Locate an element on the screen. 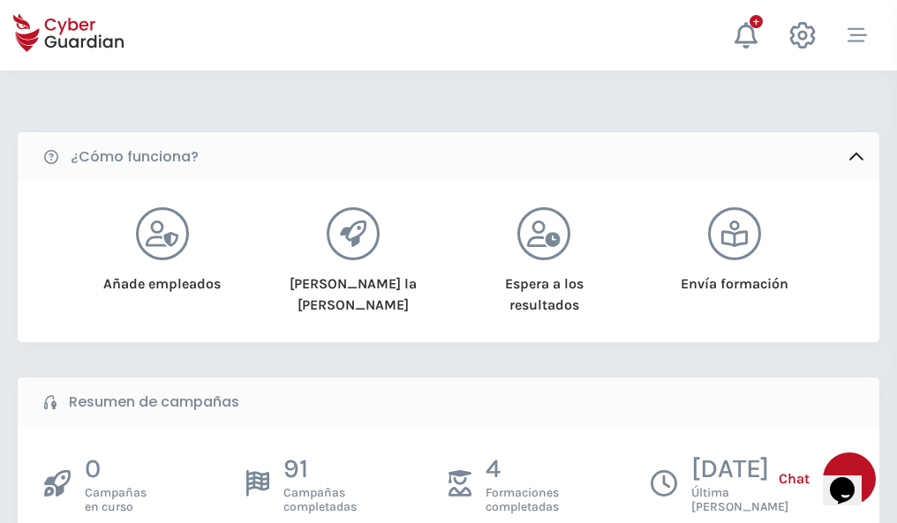  span: Chat is located at coordinates (793, 479).